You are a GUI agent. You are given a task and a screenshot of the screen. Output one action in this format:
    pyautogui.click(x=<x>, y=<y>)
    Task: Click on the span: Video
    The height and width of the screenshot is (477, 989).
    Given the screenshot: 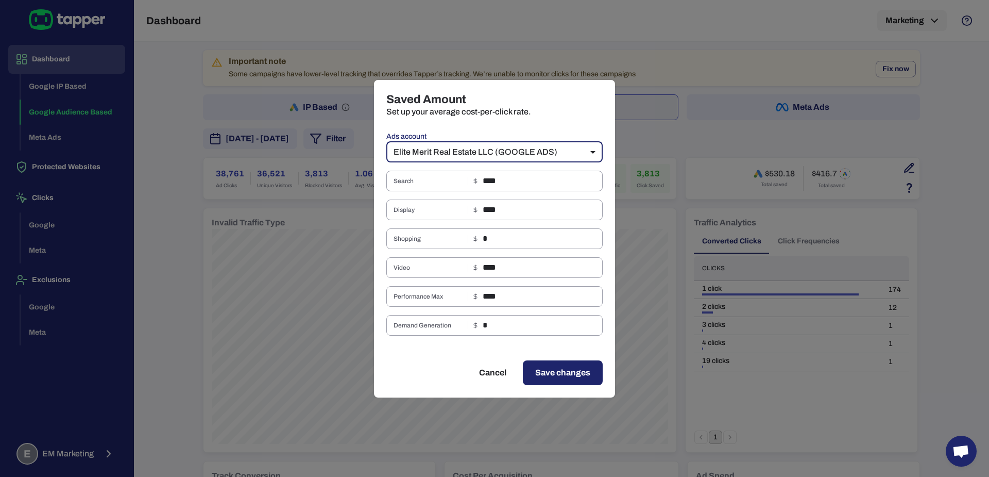 What is the action you would take?
    pyautogui.click(x=429, y=267)
    